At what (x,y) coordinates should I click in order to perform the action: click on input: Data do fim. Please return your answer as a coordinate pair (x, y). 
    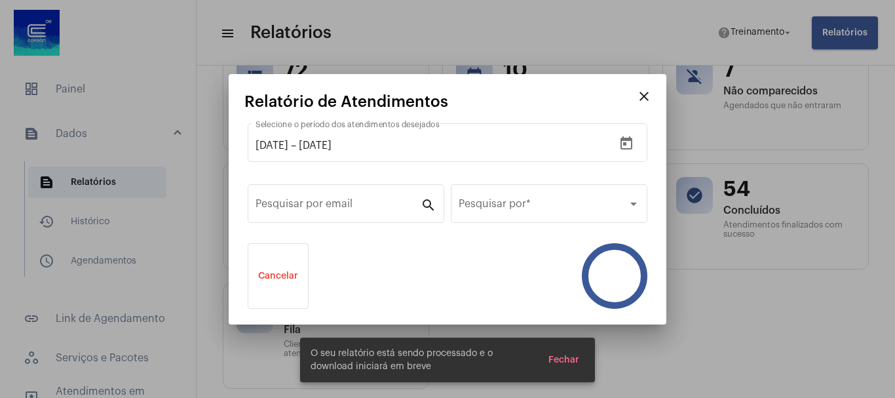
    Looking at the image, I should click on (387, 146).